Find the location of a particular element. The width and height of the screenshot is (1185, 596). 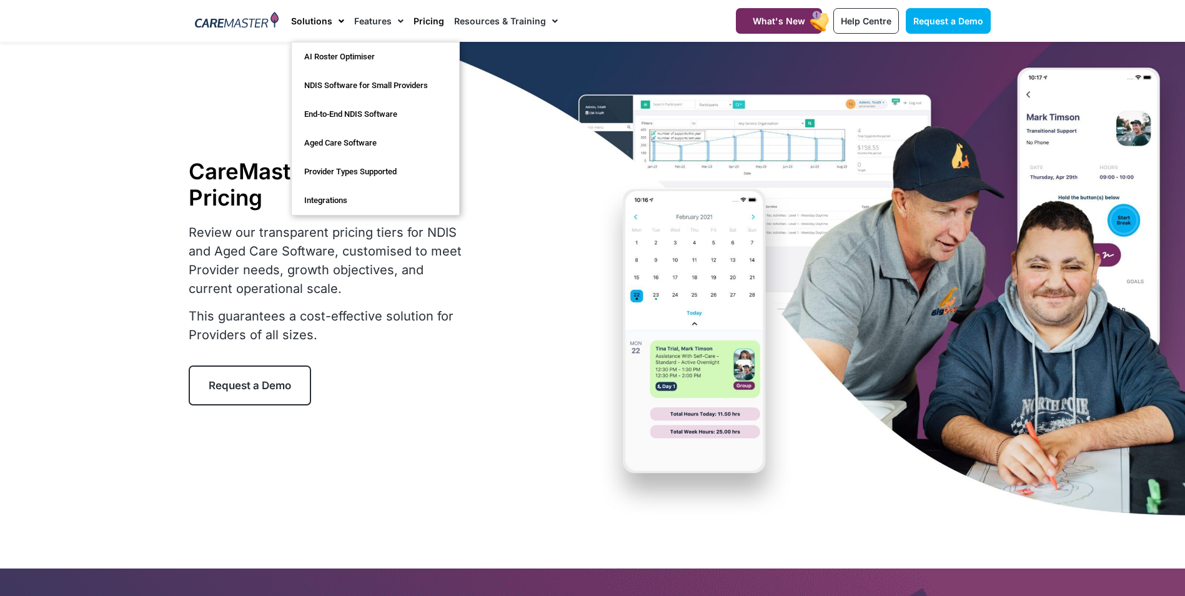

img: CareMaster Logo is located at coordinates (237, 21).